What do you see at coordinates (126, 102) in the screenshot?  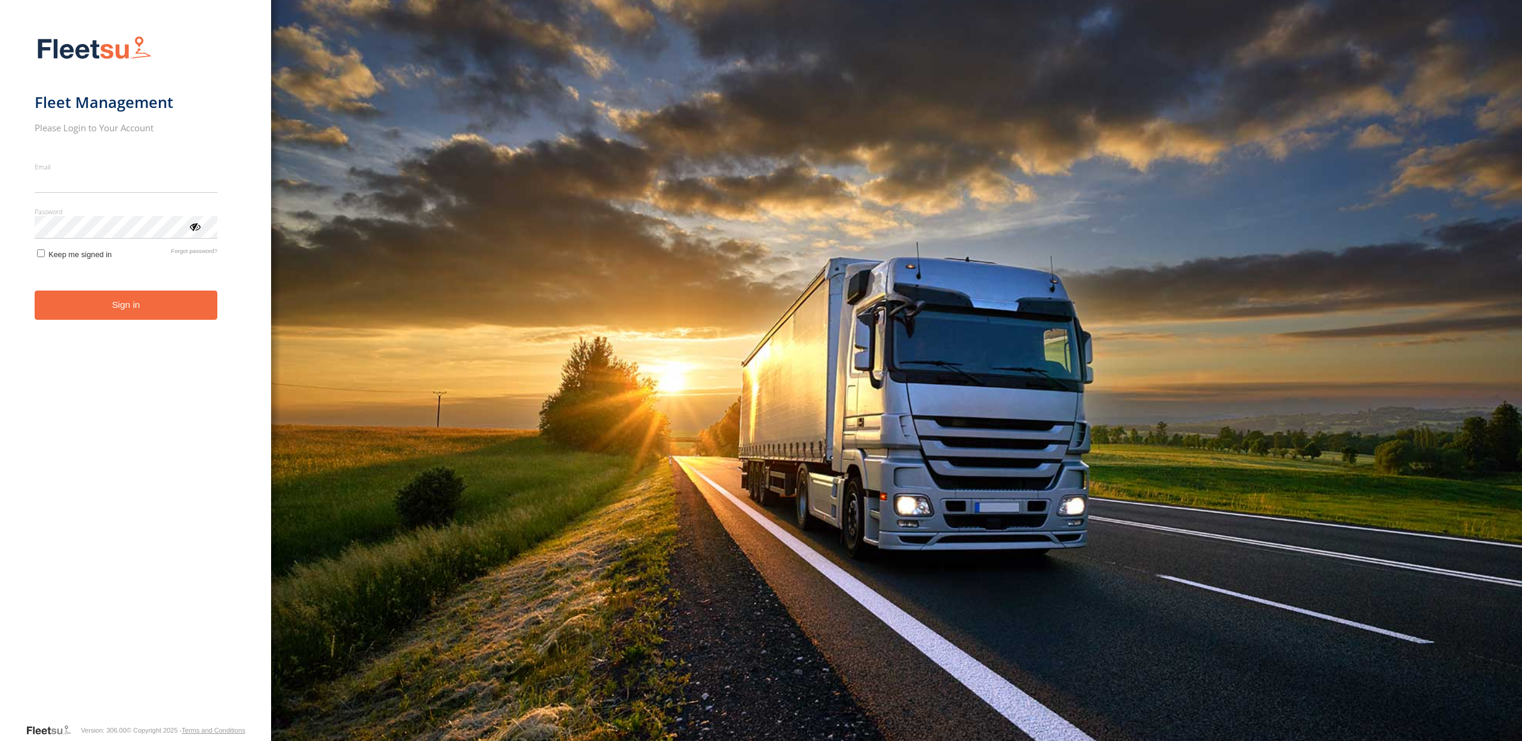 I see `h1: Fleet Management` at bounding box center [126, 102].